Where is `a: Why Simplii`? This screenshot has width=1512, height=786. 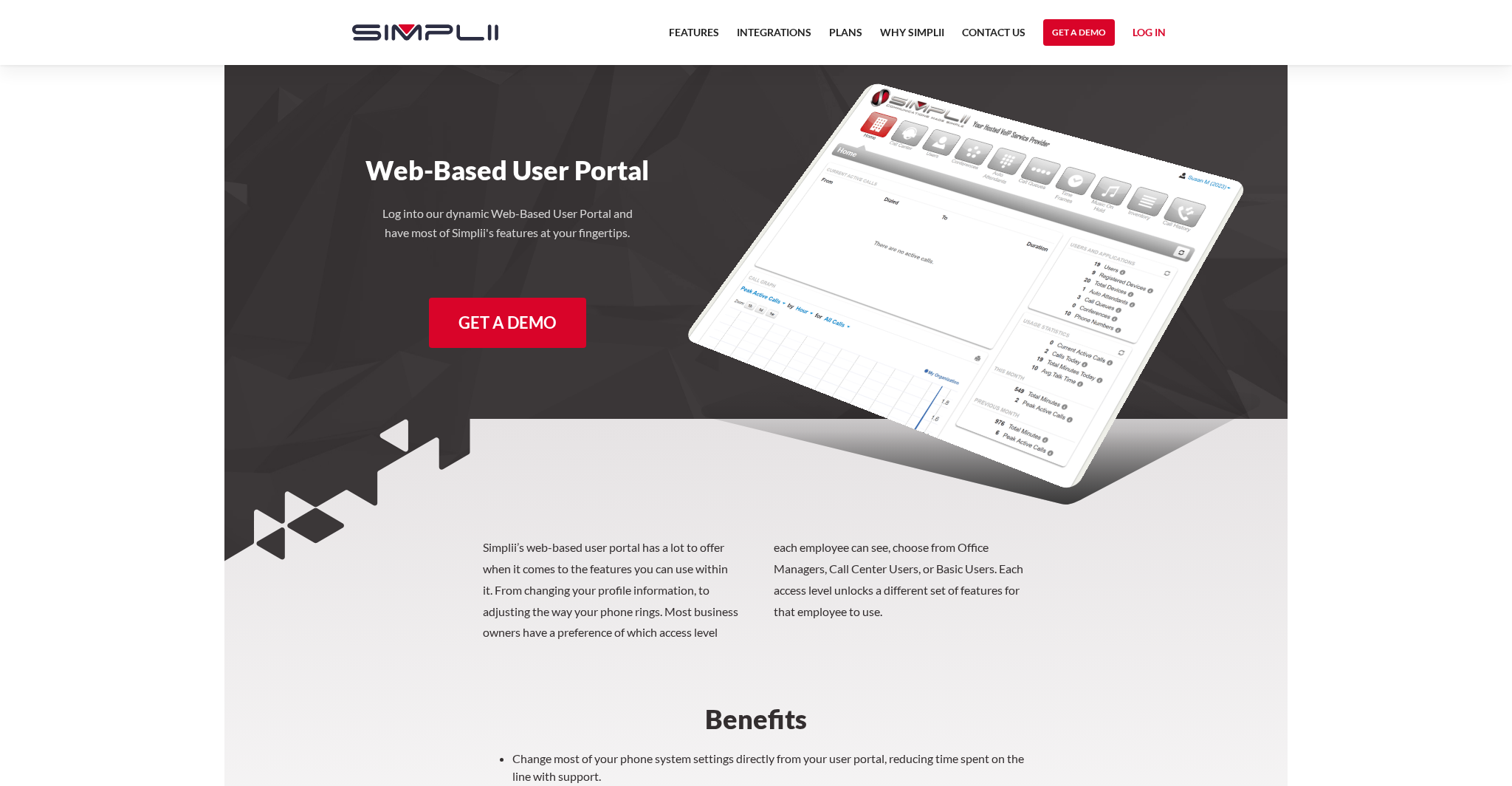 a: Why Simplii is located at coordinates (912, 37).